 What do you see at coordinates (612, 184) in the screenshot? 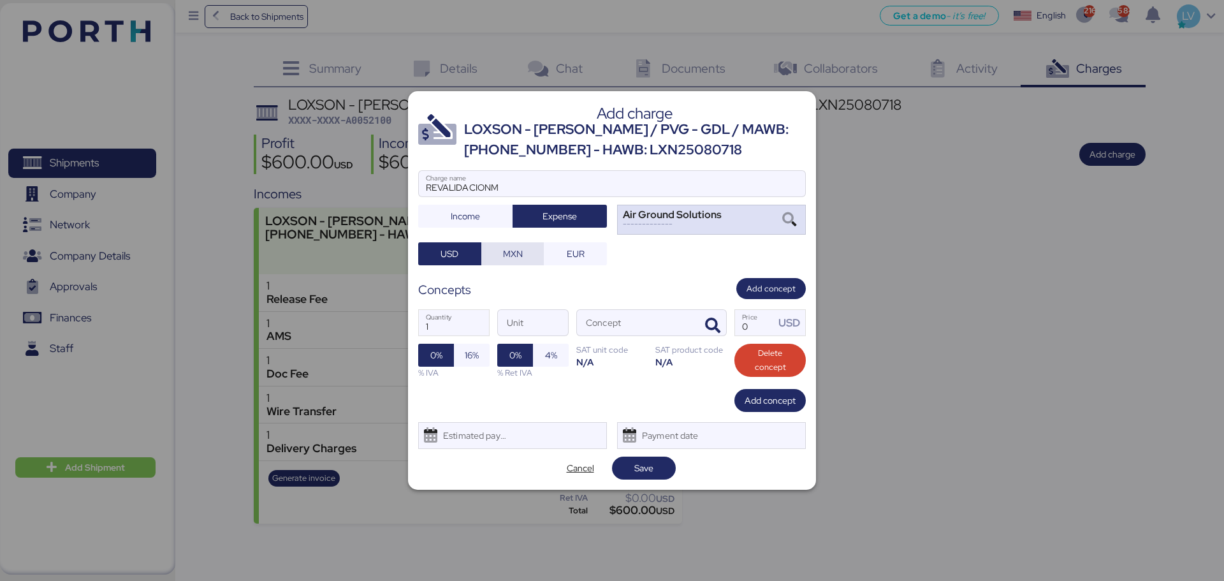
I see `input: Charge name` at bounding box center [612, 184].